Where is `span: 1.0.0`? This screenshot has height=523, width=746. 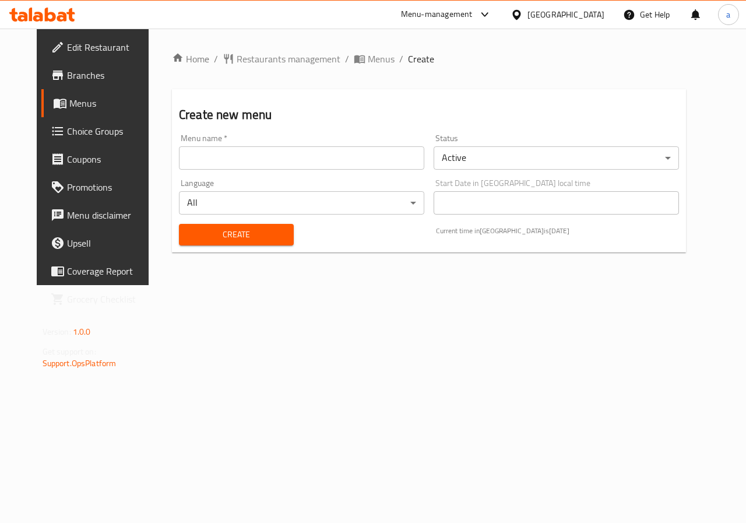 span: 1.0.0 is located at coordinates (82, 332).